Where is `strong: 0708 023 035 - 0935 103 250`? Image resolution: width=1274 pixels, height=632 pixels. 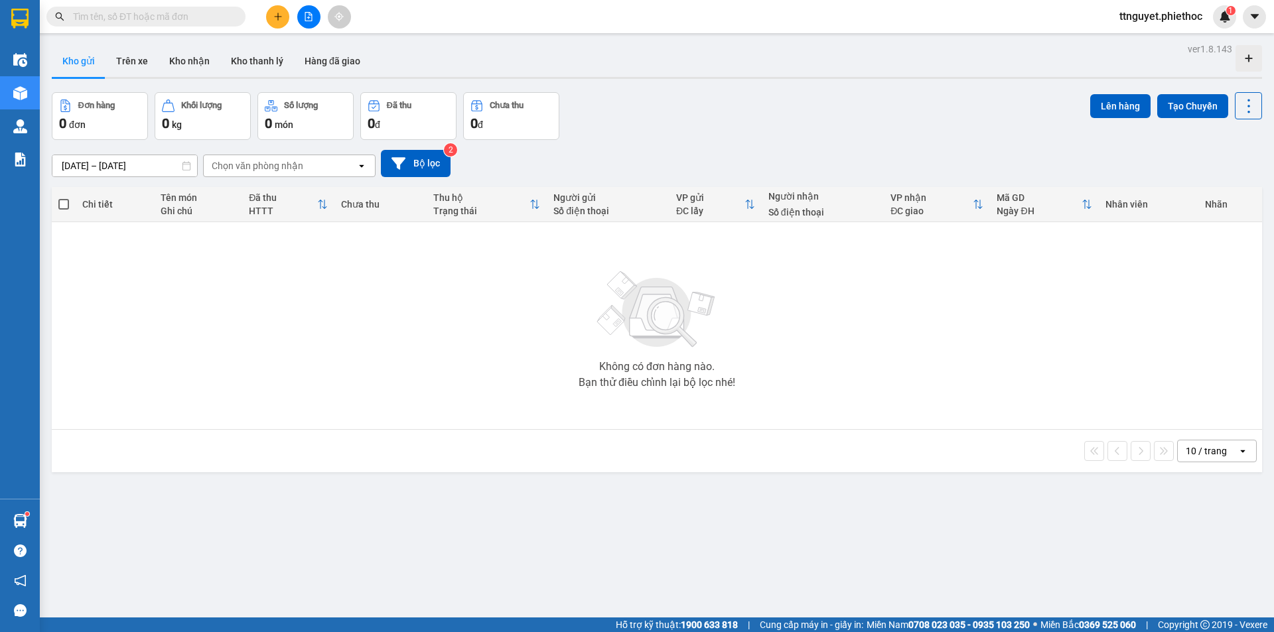 strong: 0708 023 035 - 0935 103 250 is located at coordinates (969, 625).